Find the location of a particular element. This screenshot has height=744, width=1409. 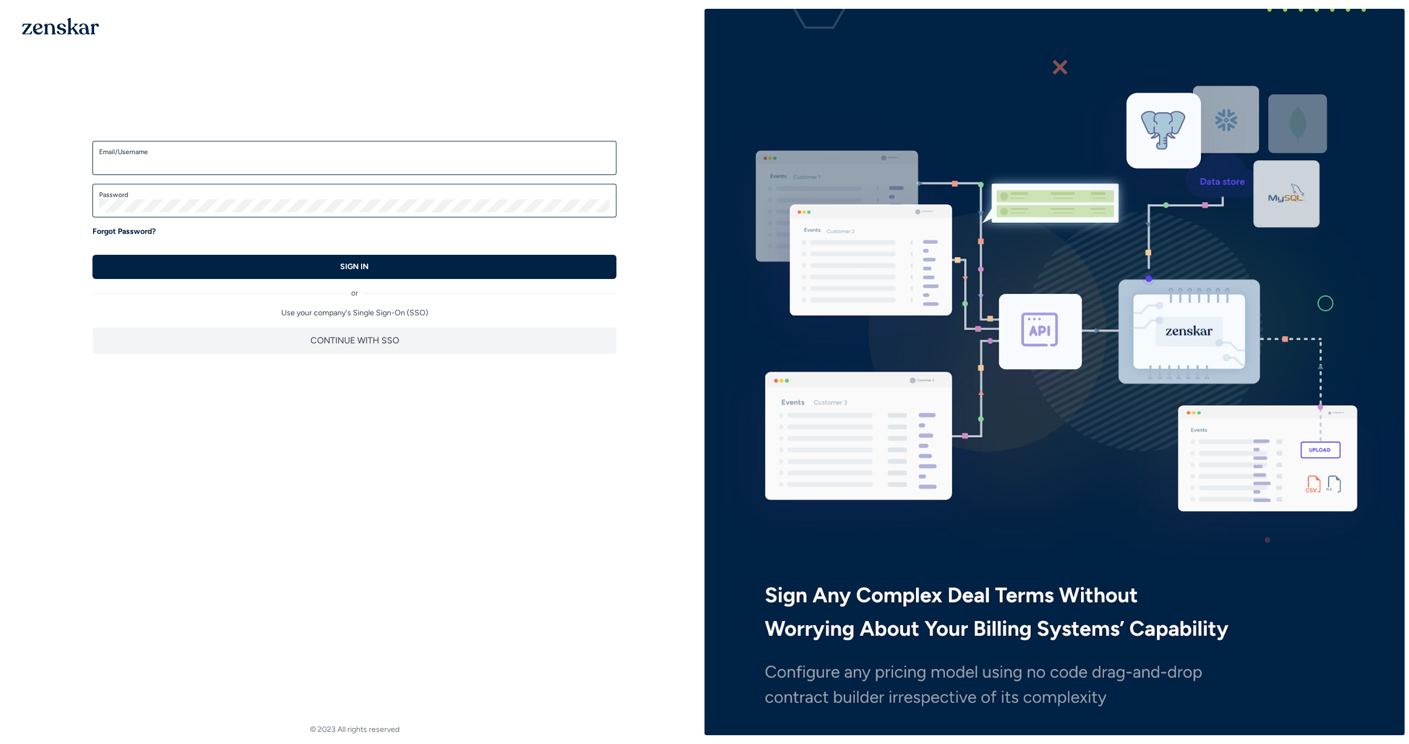

button: SIGN IN is located at coordinates (354, 267).